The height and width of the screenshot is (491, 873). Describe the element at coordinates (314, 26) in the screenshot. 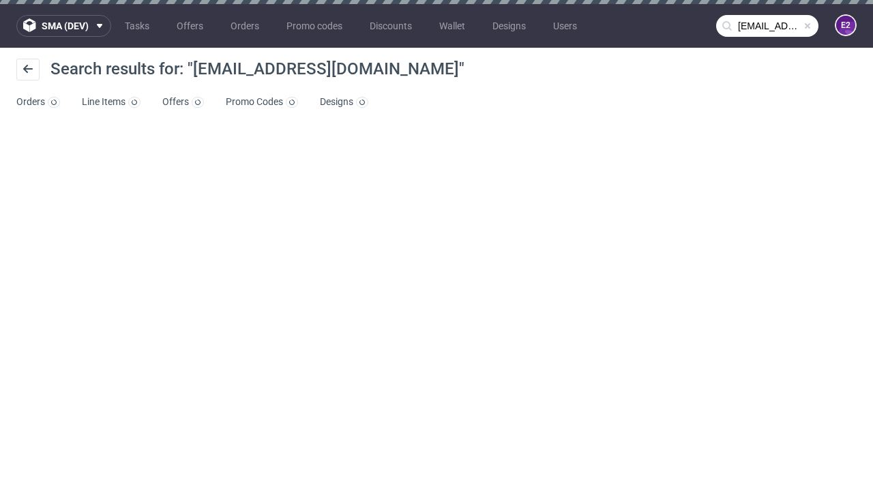

I see `a: Promo codes` at that location.